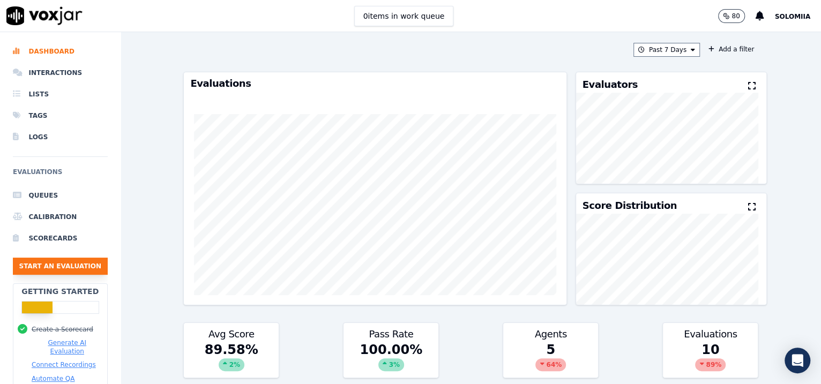 This screenshot has width=821, height=384. Describe the element at coordinates (60, 94) in the screenshot. I see `li: Lists` at that location.